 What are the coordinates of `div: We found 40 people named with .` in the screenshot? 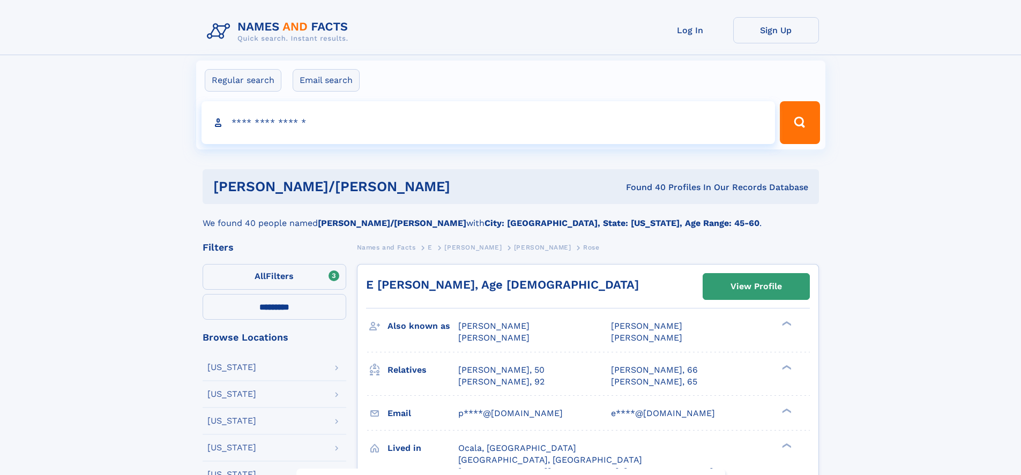 It's located at (511, 217).